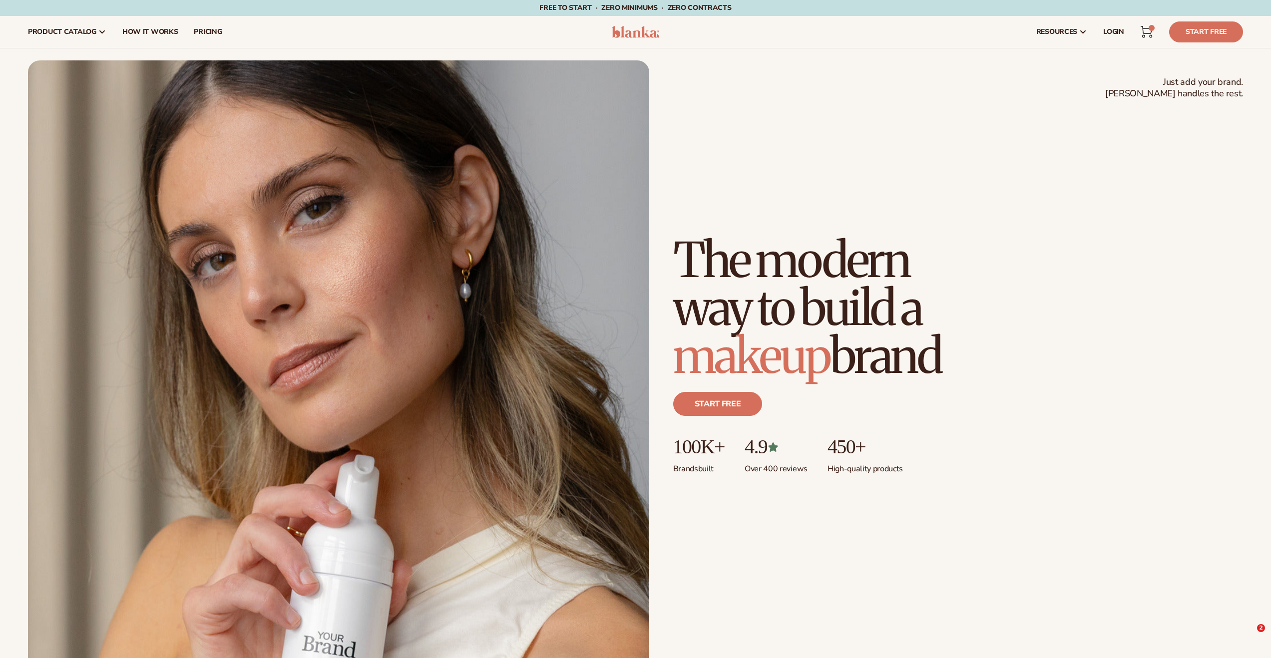 The image size is (1271, 658). What do you see at coordinates (865, 447) in the screenshot?
I see `p: 450+` at bounding box center [865, 447].